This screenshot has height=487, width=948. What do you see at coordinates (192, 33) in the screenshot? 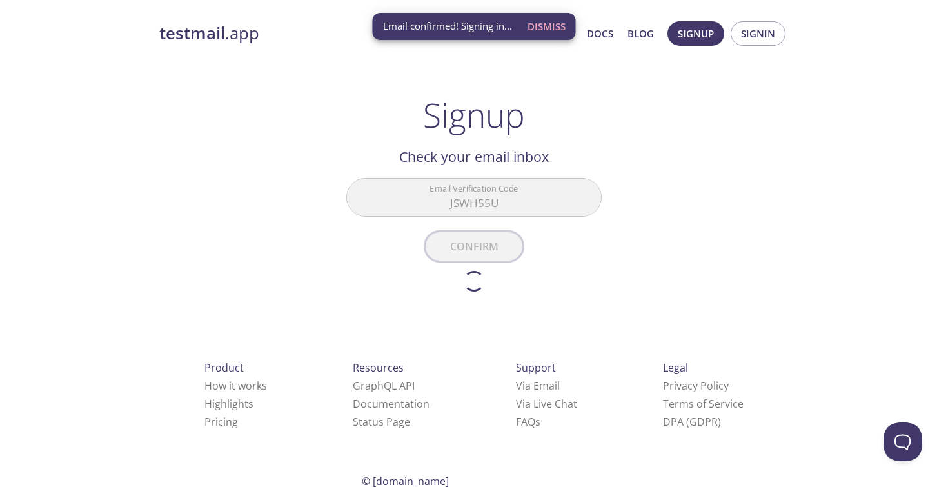
I see `strong: testmail` at bounding box center [192, 33].